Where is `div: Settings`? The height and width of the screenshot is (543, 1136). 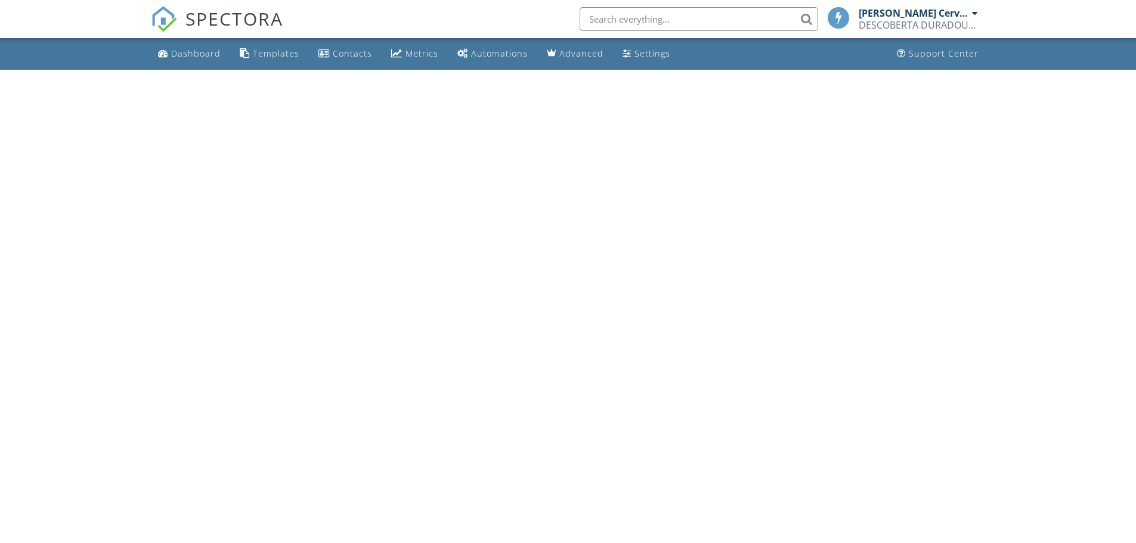 div: Settings is located at coordinates (652, 53).